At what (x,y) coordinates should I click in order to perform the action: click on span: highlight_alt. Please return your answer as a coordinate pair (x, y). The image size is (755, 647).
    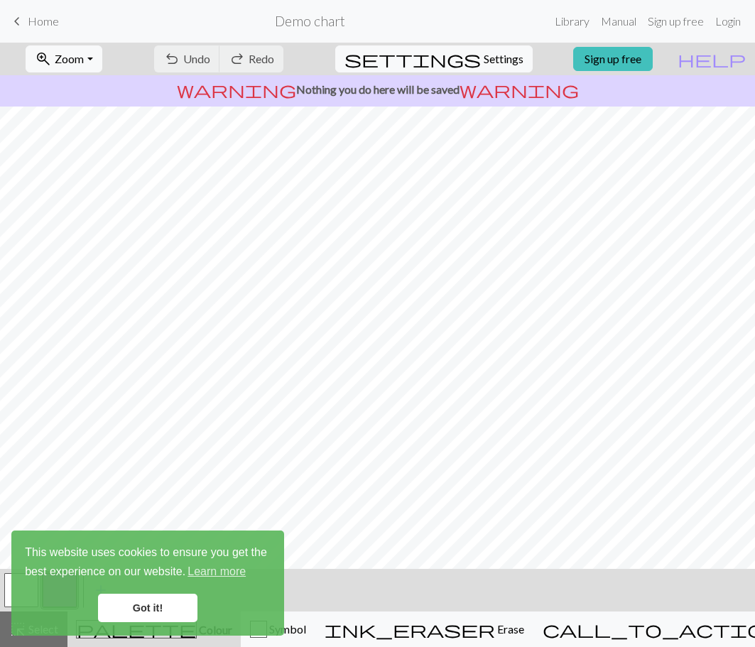
    Looking at the image, I should click on (18, 629).